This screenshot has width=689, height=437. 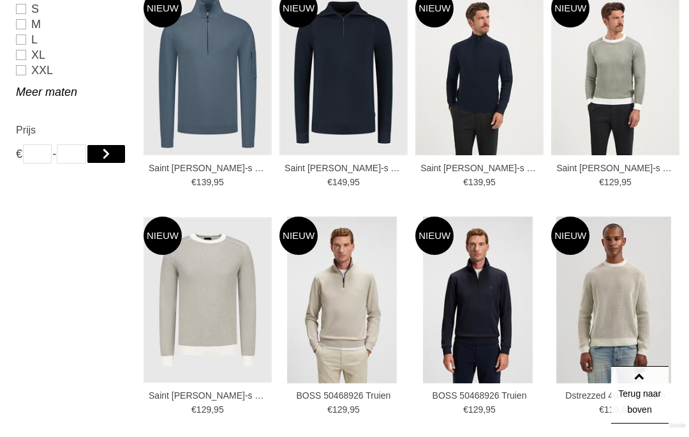 What do you see at coordinates (614, 299) in the screenshot?
I see `img: Dstrezzed 404940 Truien` at bounding box center [614, 299].